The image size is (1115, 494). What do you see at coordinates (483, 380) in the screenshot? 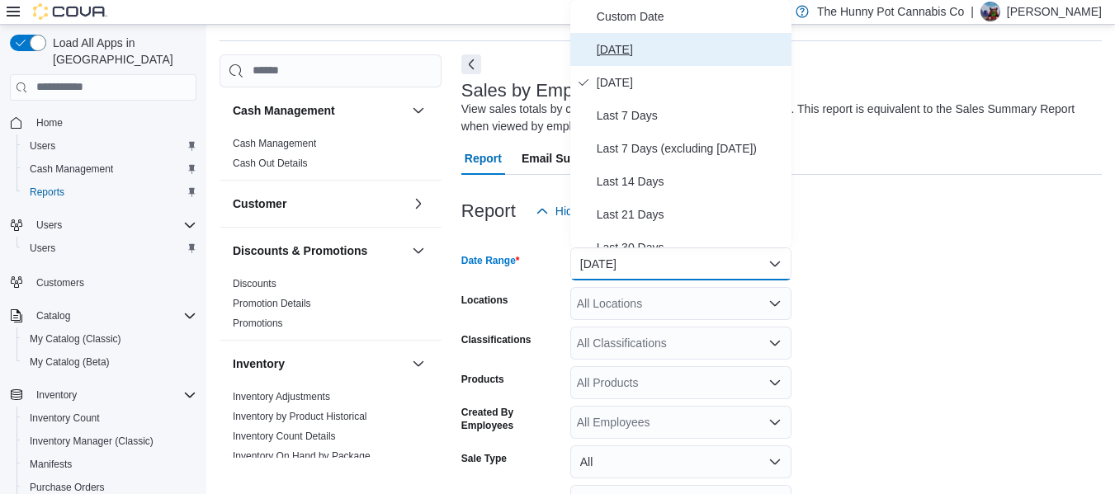
I see `label: Products` at bounding box center [483, 380].